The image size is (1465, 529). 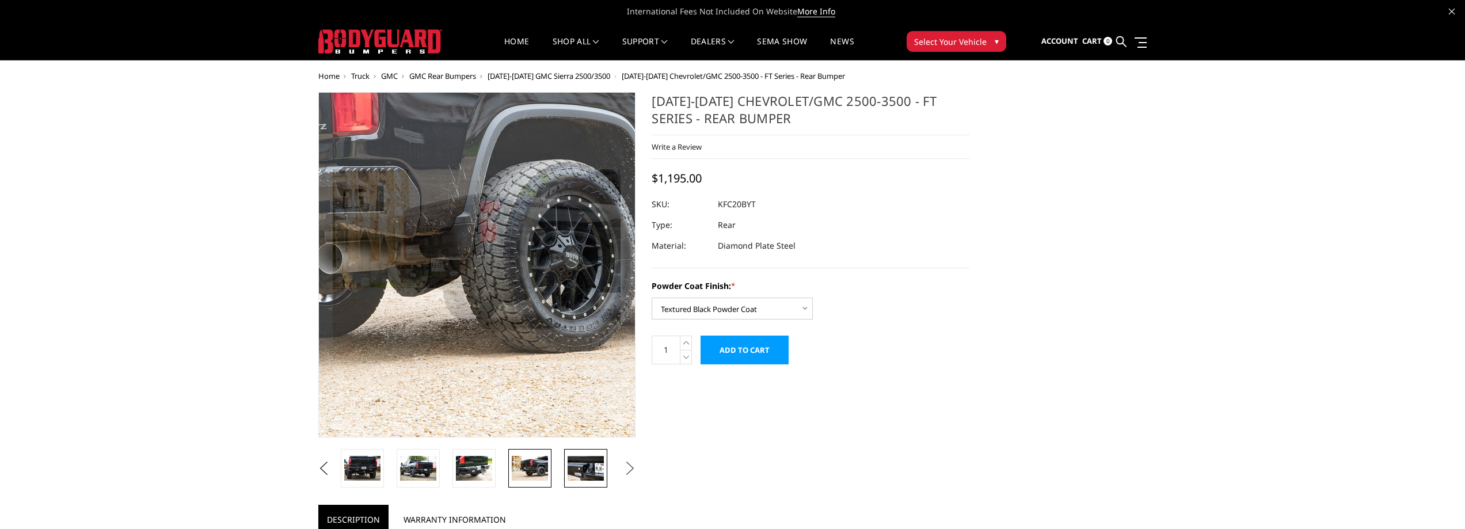 What do you see at coordinates (389, 76) in the screenshot?
I see `span: GMC` at bounding box center [389, 76].